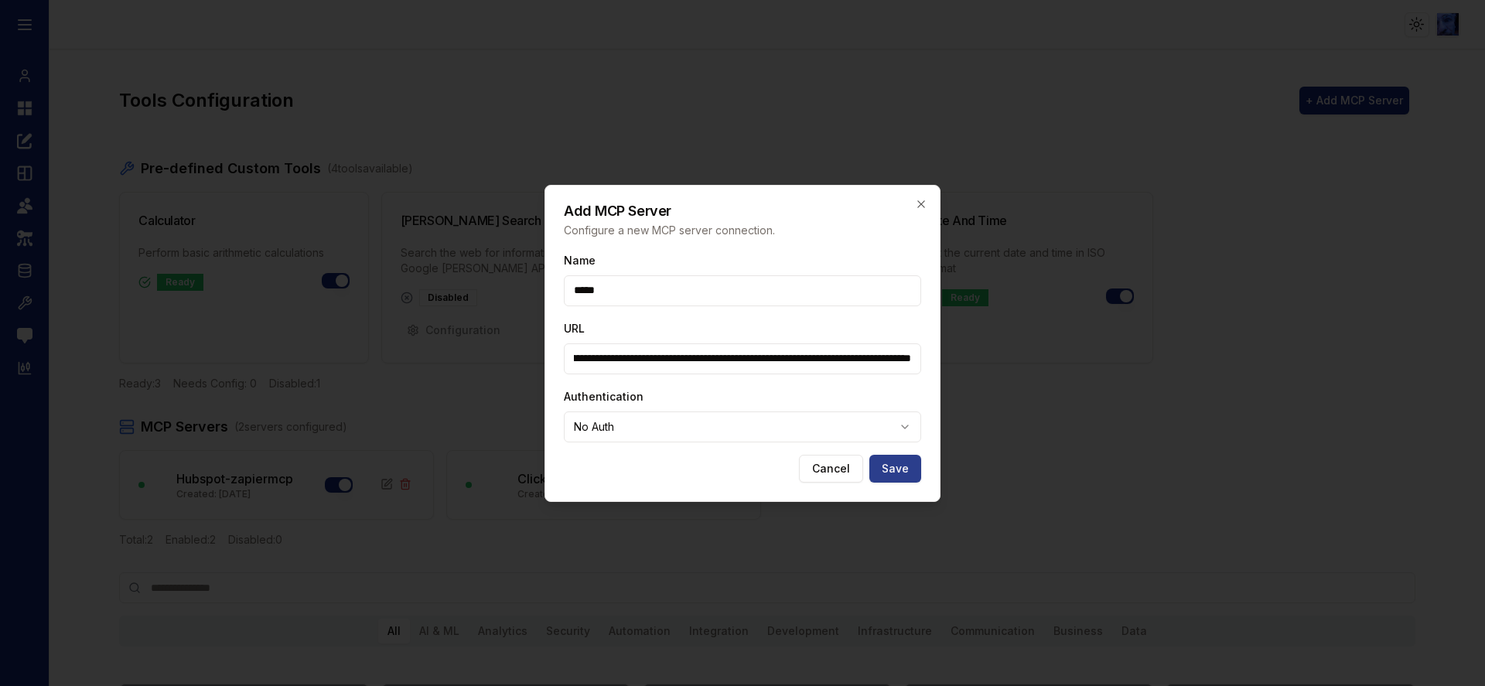  What do you see at coordinates (603, 396) in the screenshot?
I see `label: Authentication` at bounding box center [603, 396].